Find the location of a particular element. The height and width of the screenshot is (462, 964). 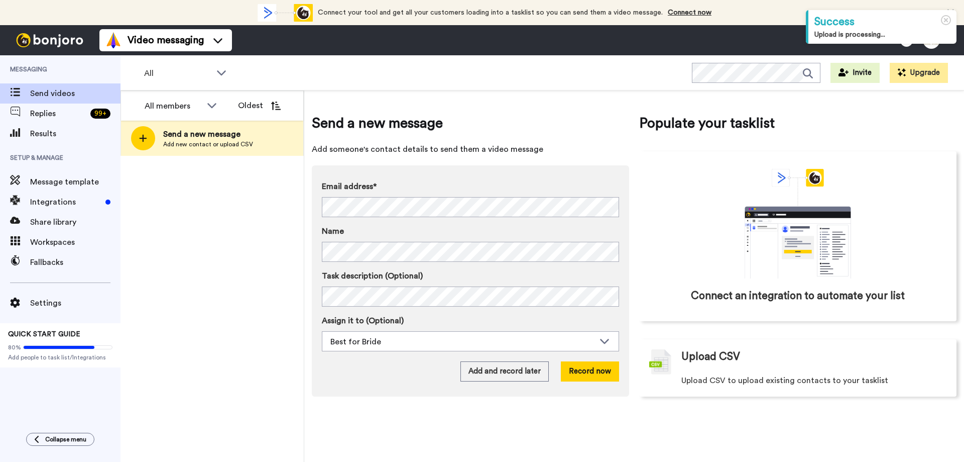

span: Populate your tasklist is located at coordinates (798, 123).